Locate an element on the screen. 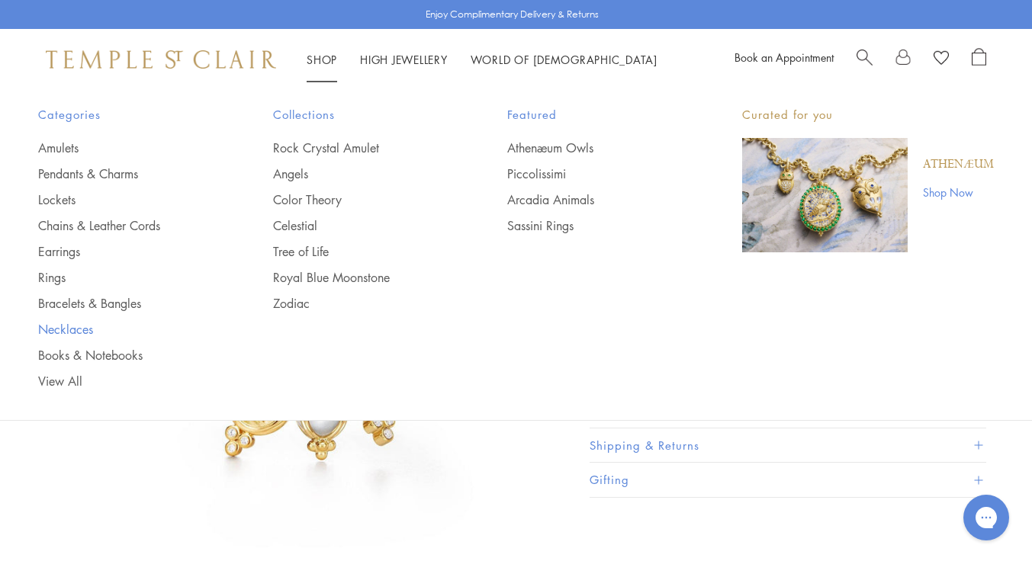 The height and width of the screenshot is (561, 1032). a: ShopShop is located at coordinates (322, 59).